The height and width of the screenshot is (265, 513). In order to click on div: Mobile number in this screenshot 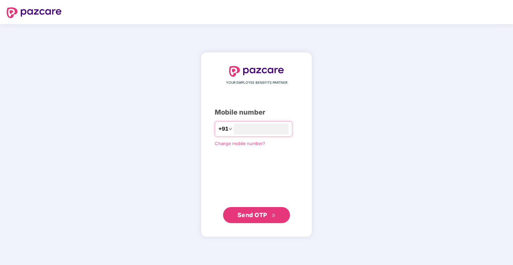, I will do `click(257, 112)`.